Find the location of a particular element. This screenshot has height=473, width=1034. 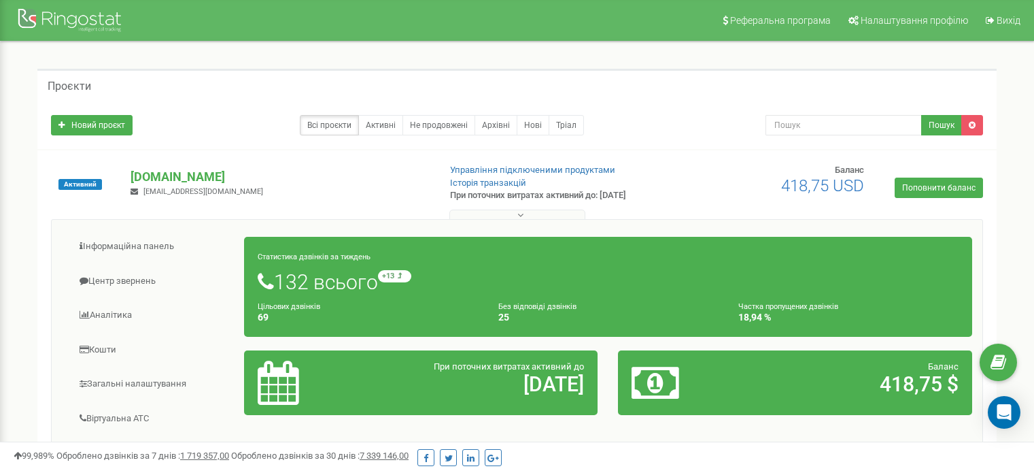

small: Частка пропущених дзвінків is located at coordinates (788, 306).